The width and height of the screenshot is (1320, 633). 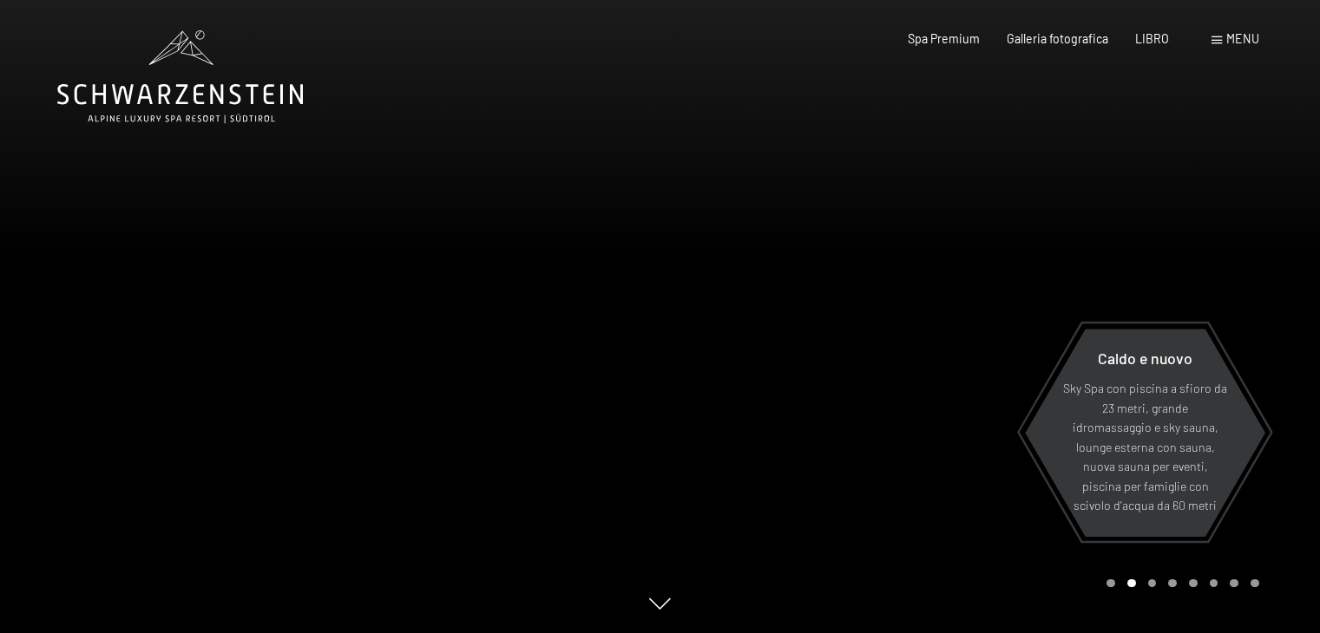 What do you see at coordinates (1057, 38) in the screenshot?
I see `font: Galleria fotografica` at bounding box center [1057, 38].